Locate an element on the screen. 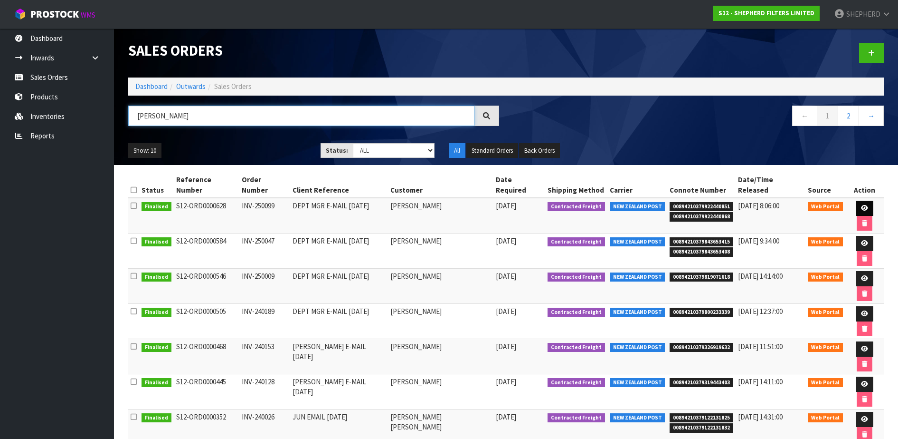 This screenshot has width=898, height=439. button: All is located at coordinates (457, 151).